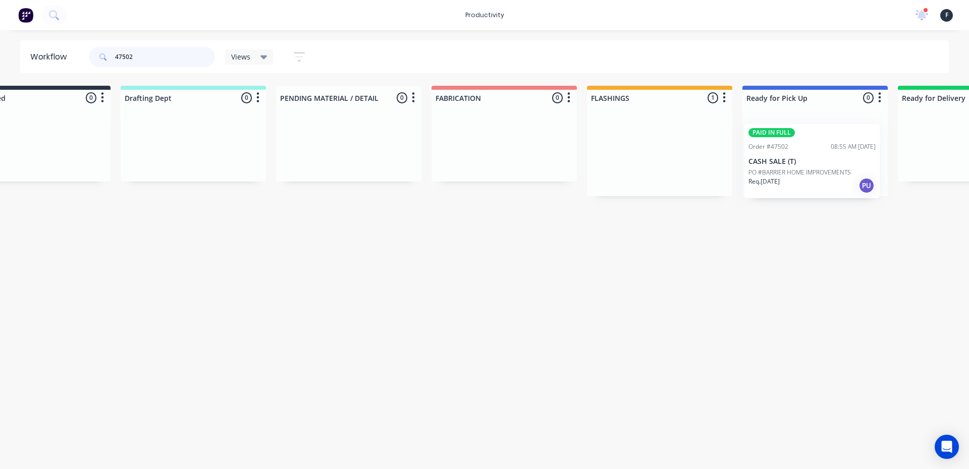 This screenshot has height=469, width=969. Describe the element at coordinates (165, 57) in the screenshot. I see `input: Search for orders...` at that location.